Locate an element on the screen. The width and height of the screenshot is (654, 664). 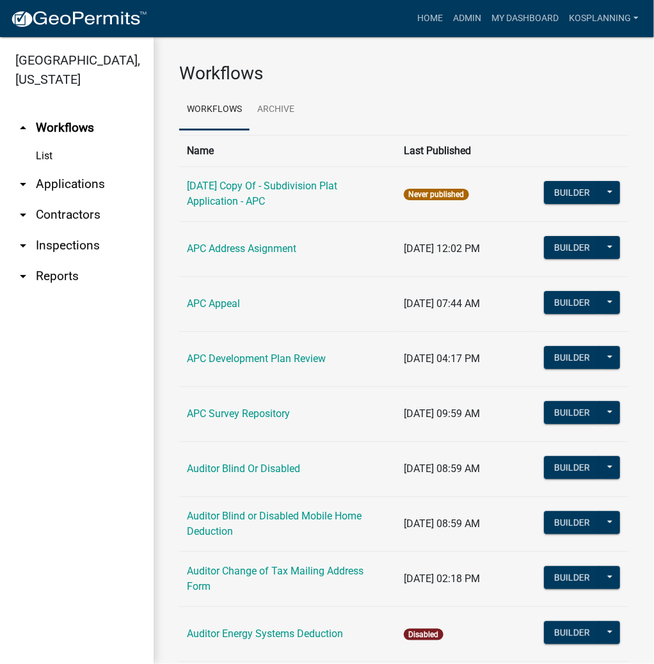
span: Disabled is located at coordinates (423, 634).